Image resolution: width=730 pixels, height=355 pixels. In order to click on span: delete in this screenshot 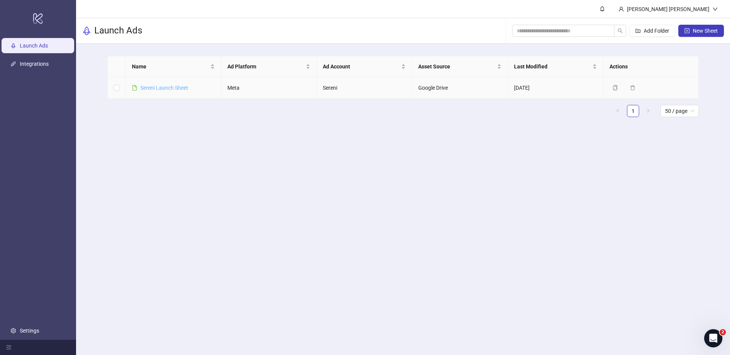, I will do `click(633, 88)`.